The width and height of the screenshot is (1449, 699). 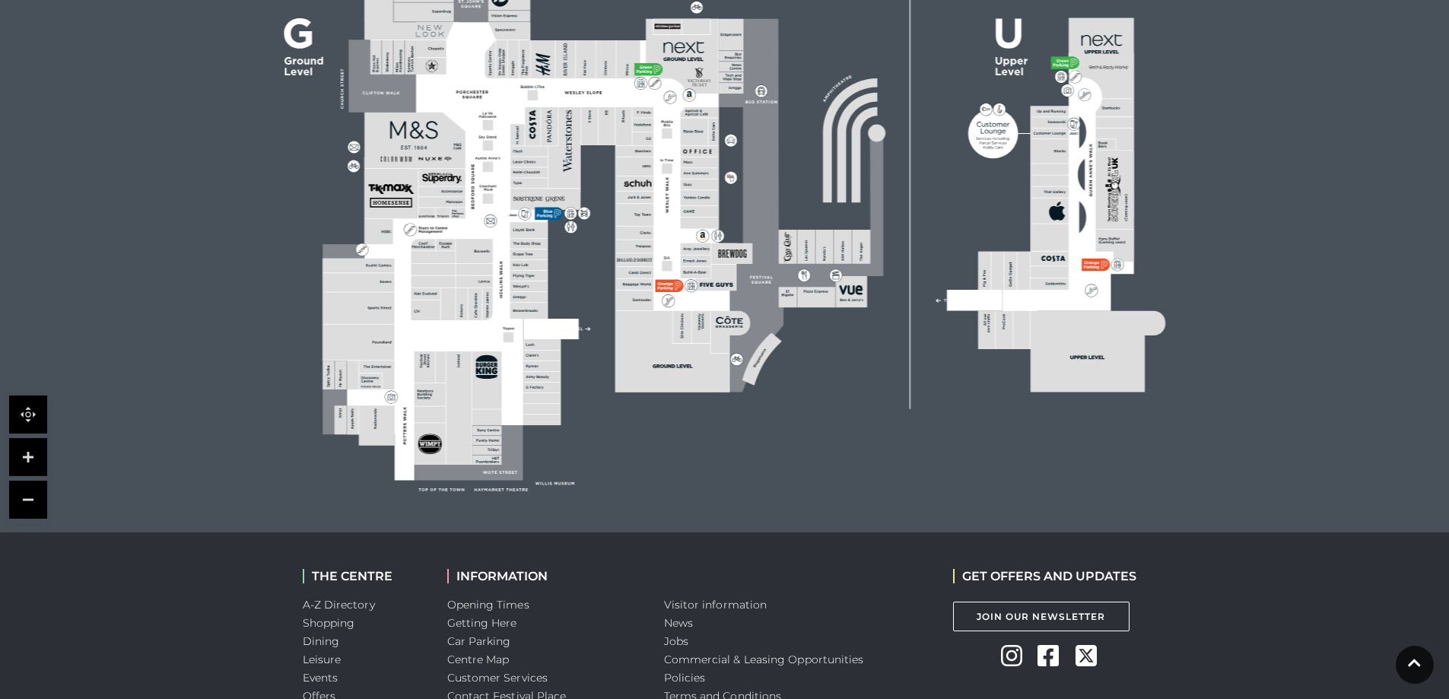 I want to click on h2: THE CENTRE, so click(x=364, y=576).